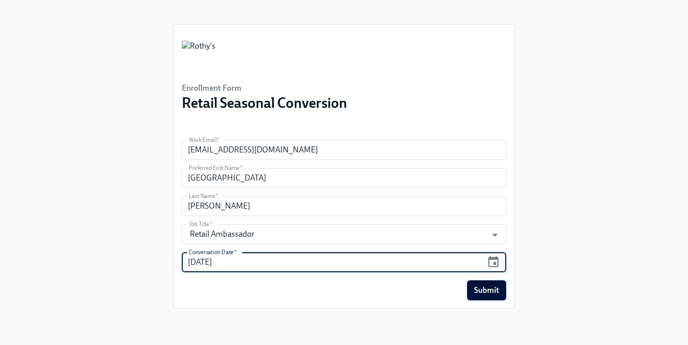 Image resolution: width=688 pixels, height=345 pixels. Describe the element at coordinates (264, 103) in the screenshot. I see `h3: Retail Seasonal Conversion` at that location.